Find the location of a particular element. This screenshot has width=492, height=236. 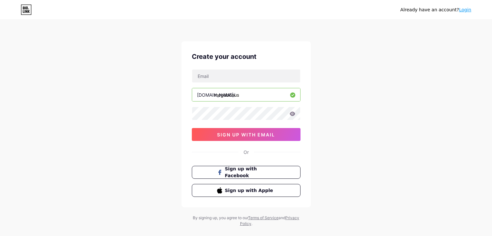

span: Sign up with Facebook is located at coordinates (250, 172).